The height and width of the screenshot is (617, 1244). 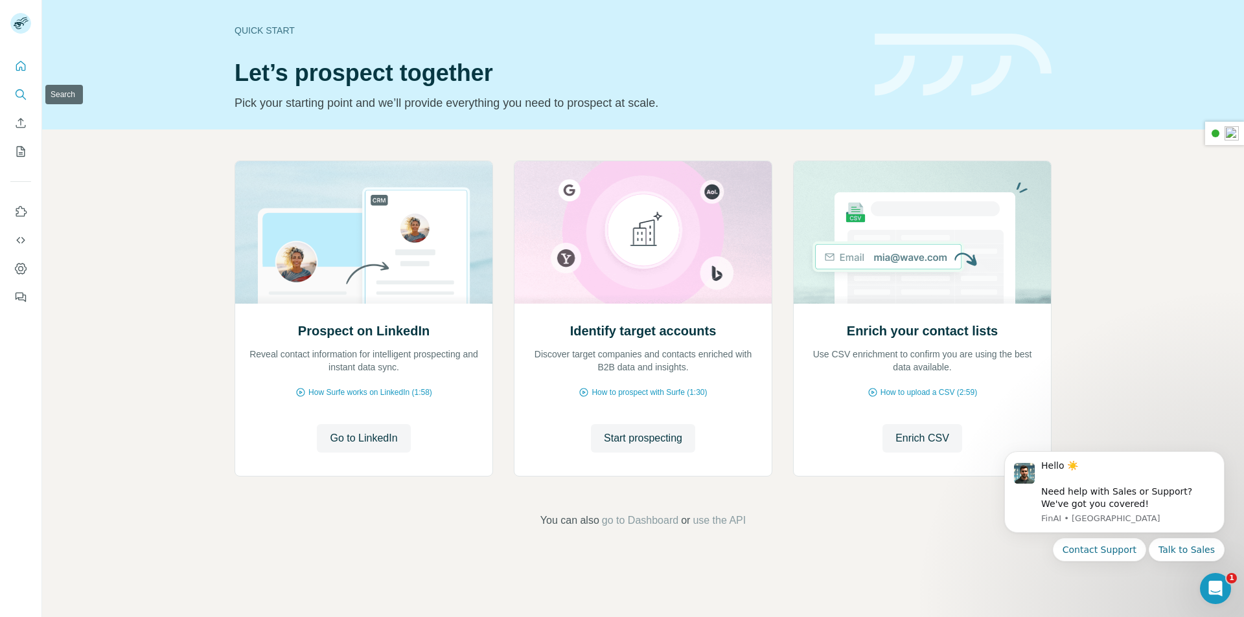 What do you see at coordinates (643, 439) in the screenshot?
I see `button: Start prospecting` at bounding box center [643, 439].